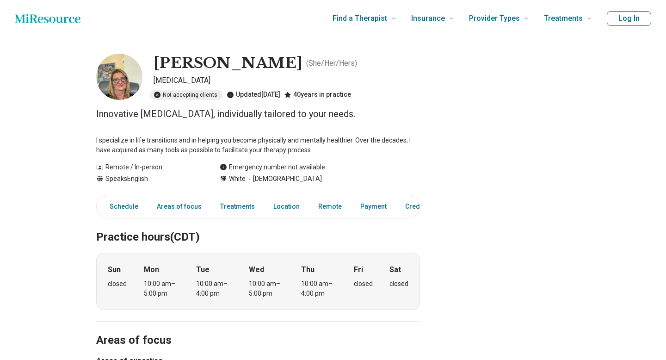  I want to click on h2: Areas of focus, so click(258, 329).